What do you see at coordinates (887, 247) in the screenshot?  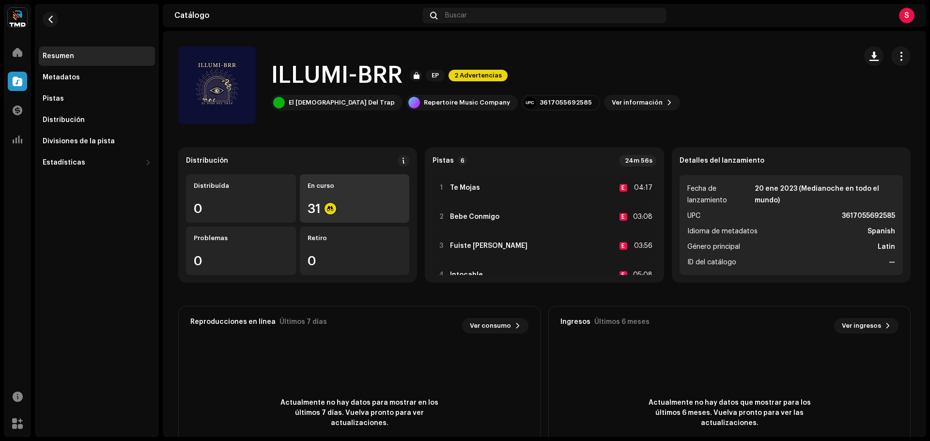 I see `strong: Latin` at bounding box center [887, 247].